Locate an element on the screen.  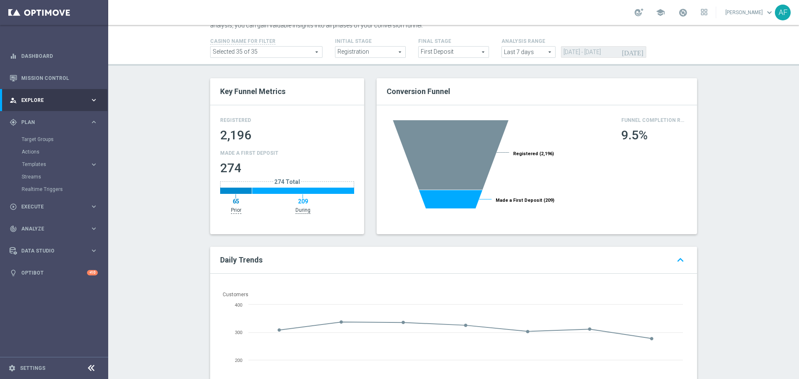
a: Target Groups is located at coordinates (54, 139).